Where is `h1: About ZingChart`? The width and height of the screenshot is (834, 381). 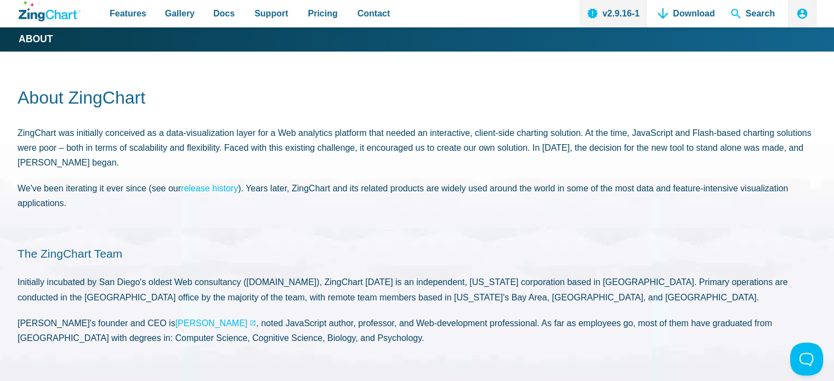 h1: About ZingChart is located at coordinates (417, 99).